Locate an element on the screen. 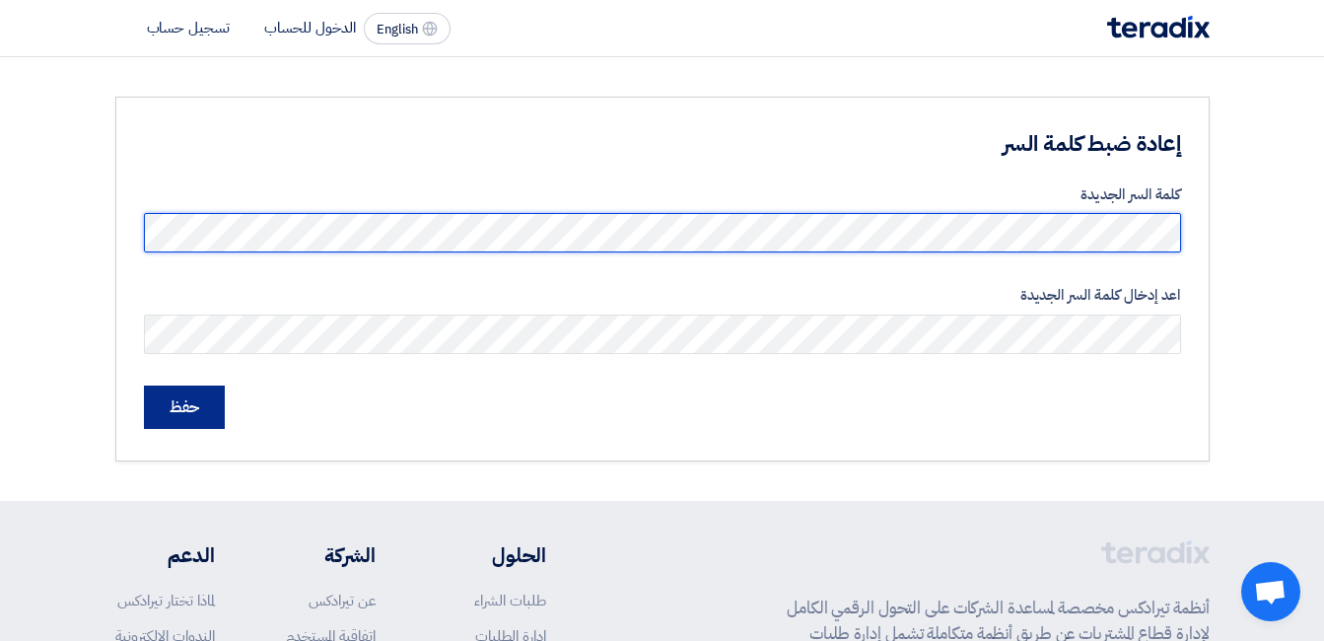 The height and width of the screenshot is (641, 1324). div: Open chat is located at coordinates (1271, 592).